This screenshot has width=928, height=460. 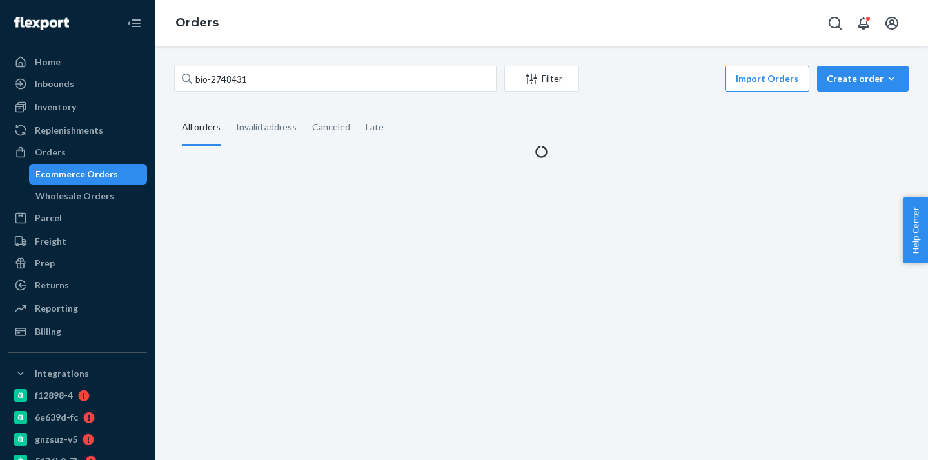 What do you see at coordinates (56, 439) in the screenshot?
I see `div: gnzsuz-v5` at bounding box center [56, 439].